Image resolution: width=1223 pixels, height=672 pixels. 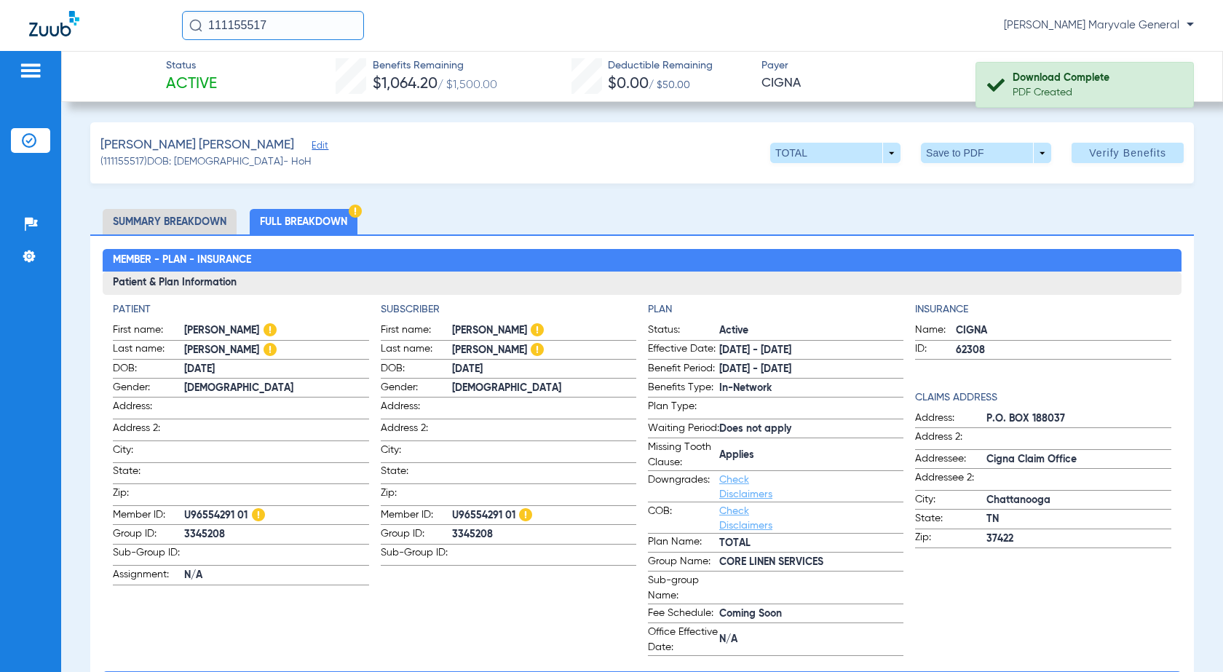 I want to click on button: TOTAL, so click(x=835, y=153).